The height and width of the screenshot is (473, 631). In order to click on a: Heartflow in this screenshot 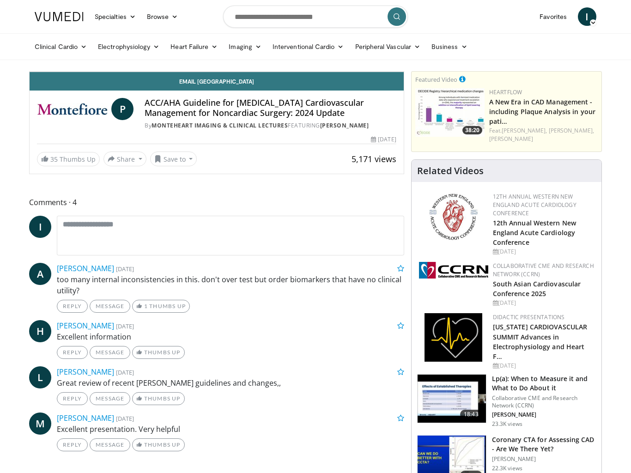, I will do `click(506, 92)`.